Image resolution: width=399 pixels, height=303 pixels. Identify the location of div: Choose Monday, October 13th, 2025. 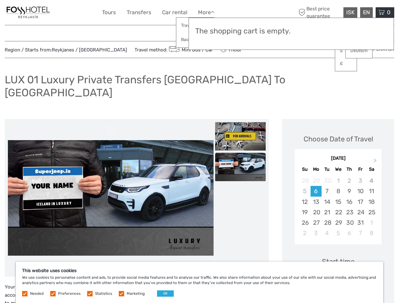
(316, 202).